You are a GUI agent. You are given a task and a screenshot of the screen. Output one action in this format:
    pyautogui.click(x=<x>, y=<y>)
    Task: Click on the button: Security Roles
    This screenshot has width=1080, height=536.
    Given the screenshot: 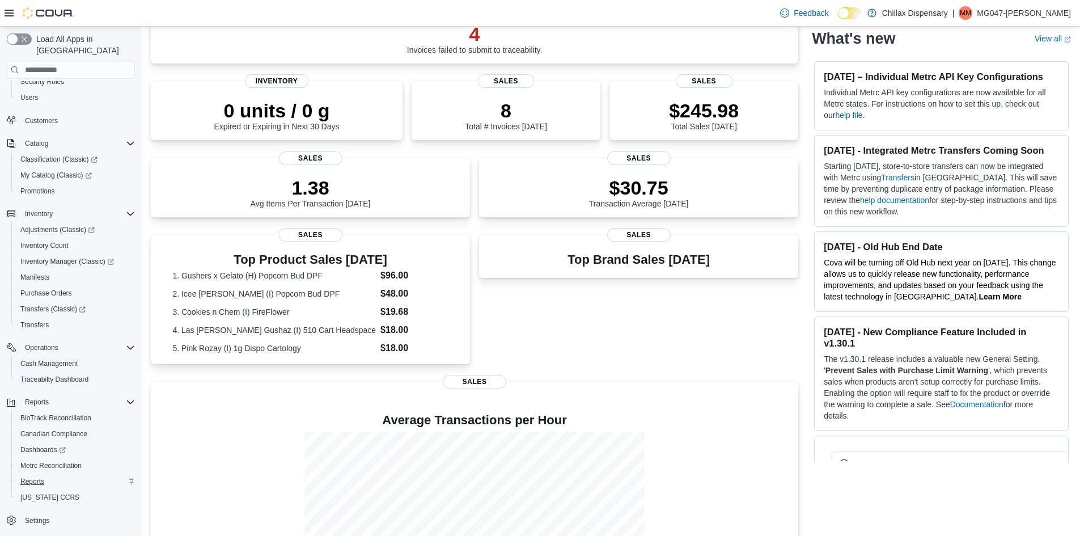 What is the action you would take?
    pyautogui.click(x=75, y=82)
    